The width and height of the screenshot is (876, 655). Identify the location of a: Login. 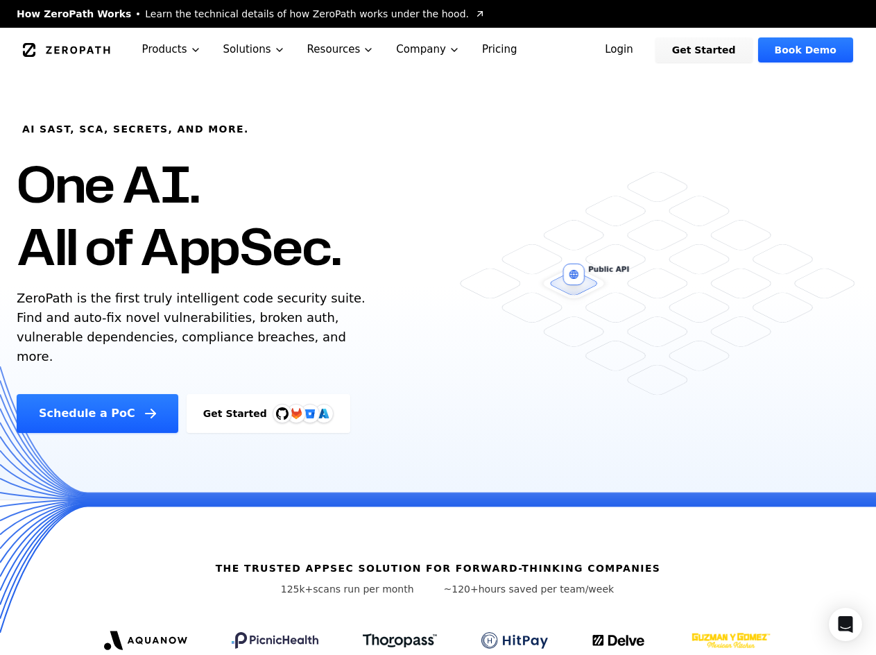
(619, 50).